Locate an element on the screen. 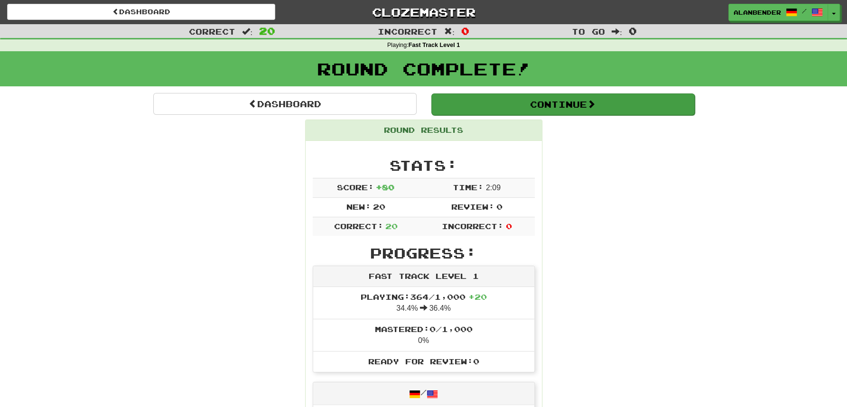  li: 34.4% 36.4% is located at coordinates (424, 303).